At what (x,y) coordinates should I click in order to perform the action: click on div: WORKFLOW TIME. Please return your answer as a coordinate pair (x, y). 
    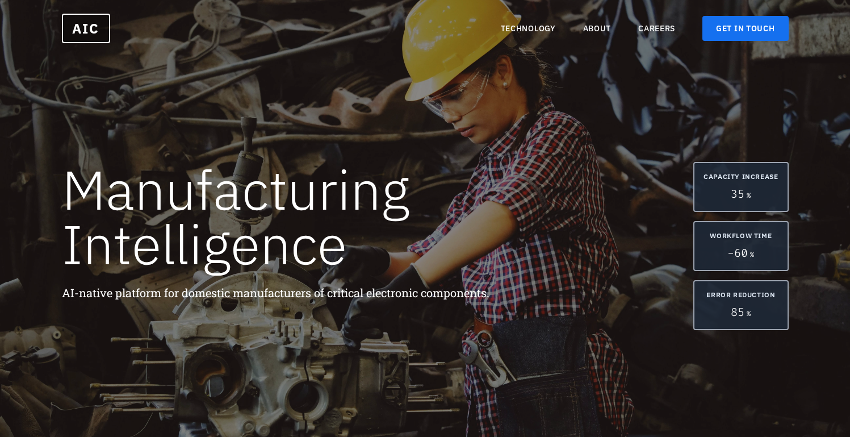
    Looking at the image, I should click on (740, 236).